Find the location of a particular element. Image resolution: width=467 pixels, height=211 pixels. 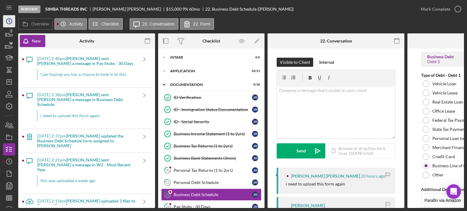

label: Checklist is located at coordinates (110, 24).